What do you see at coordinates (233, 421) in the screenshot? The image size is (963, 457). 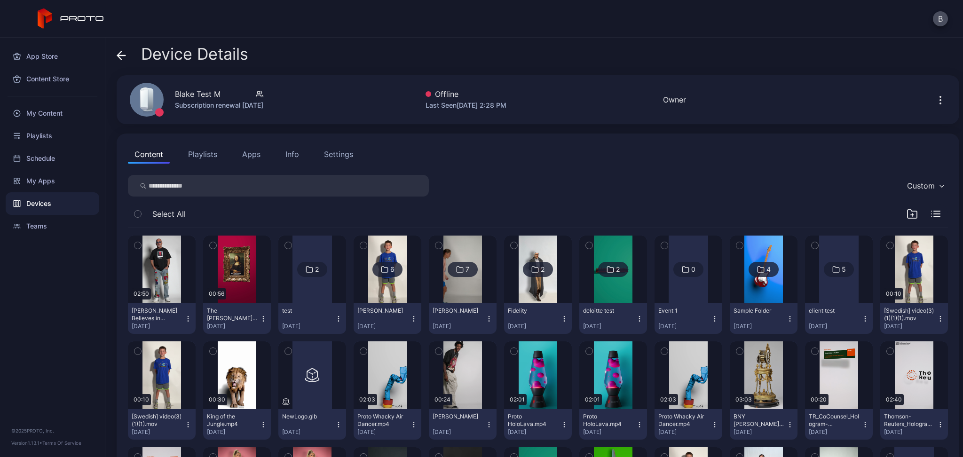 I see `div: King of the Jungle.mp4` at bounding box center [233, 421].